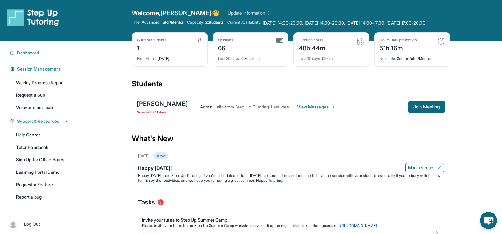 The width and height of the screenshot is (502, 234). I want to click on span: Current Availability:, so click(245, 23).